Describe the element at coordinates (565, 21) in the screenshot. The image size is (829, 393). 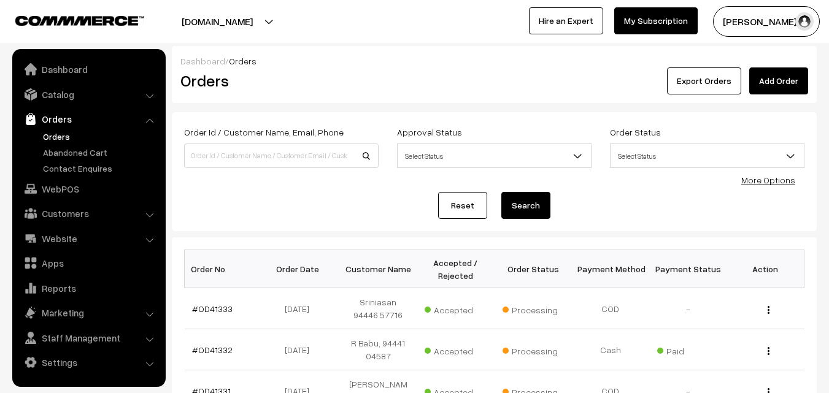
I see `a: Hire an Expert` at that location.